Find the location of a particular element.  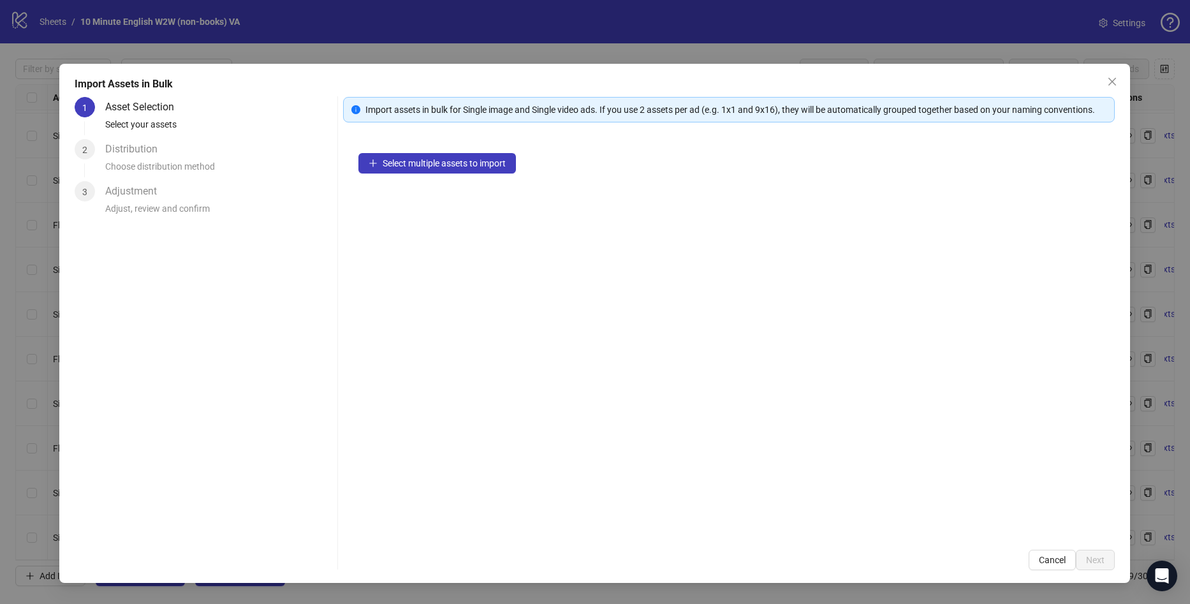

span: 3 is located at coordinates (85, 192).